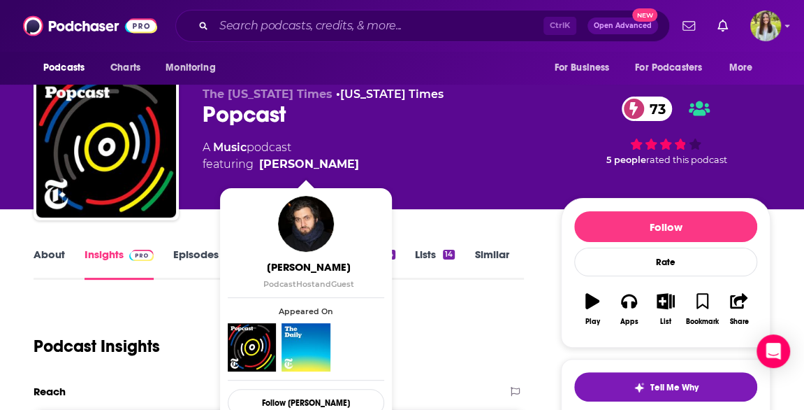 The height and width of the screenshot is (410, 804). What do you see at coordinates (125, 68) in the screenshot?
I see `span: Charts` at bounding box center [125, 68].